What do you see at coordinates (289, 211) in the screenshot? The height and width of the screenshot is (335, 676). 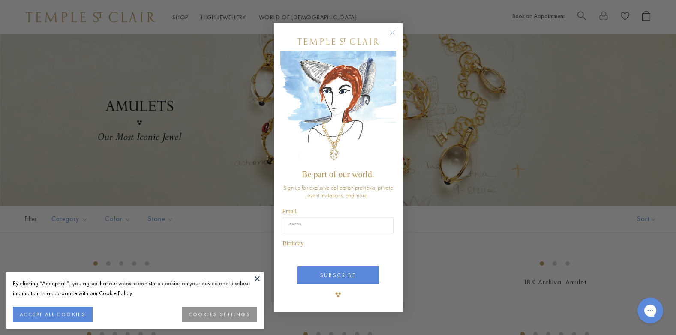 I see `span: Email` at bounding box center [289, 211].